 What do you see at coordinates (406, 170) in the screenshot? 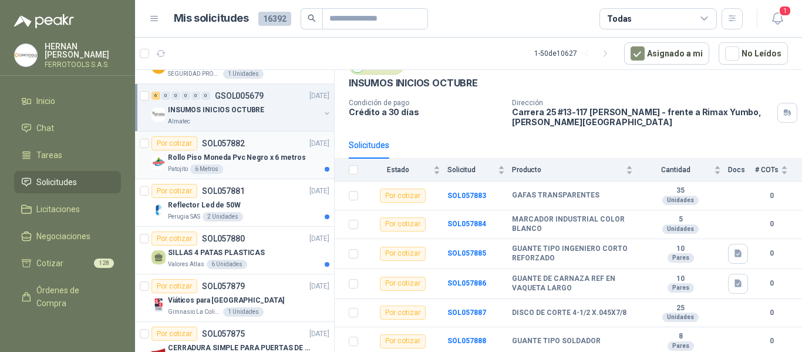
I see `th: Estado` at bounding box center [406, 170].